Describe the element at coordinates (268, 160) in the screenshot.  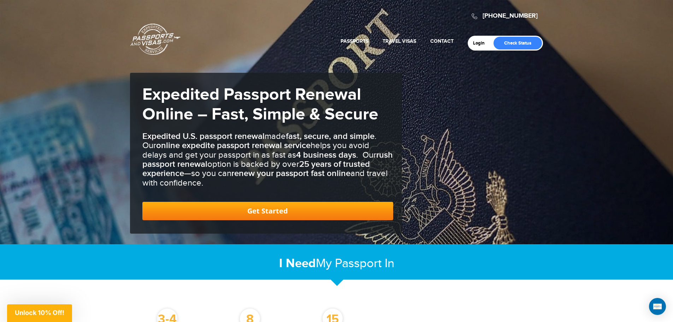
I see `h3: made . Our helps you avoid delays and get your passport in as fast as . Our option is backed by o...` at that location.